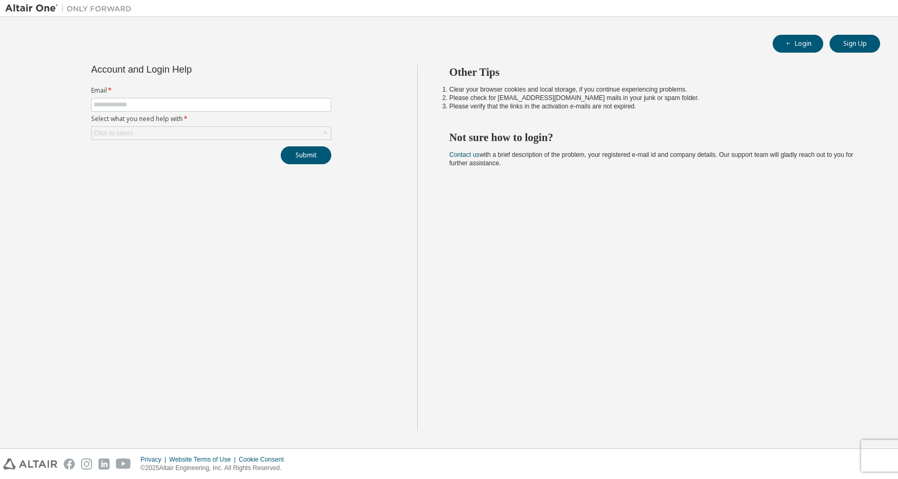  I want to click on div: Cookie Consent, so click(264, 460).